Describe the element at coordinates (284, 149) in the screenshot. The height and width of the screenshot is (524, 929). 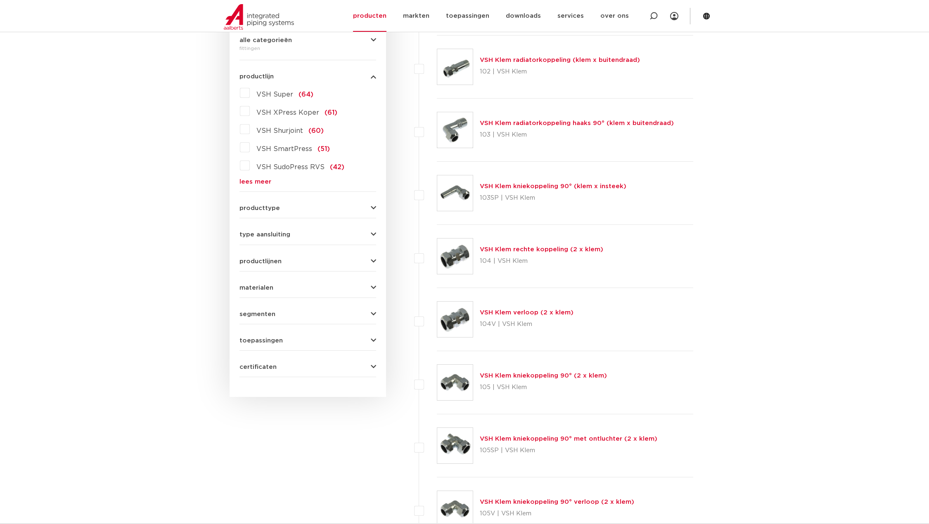
I see `span: VSH SmartPress` at that location.